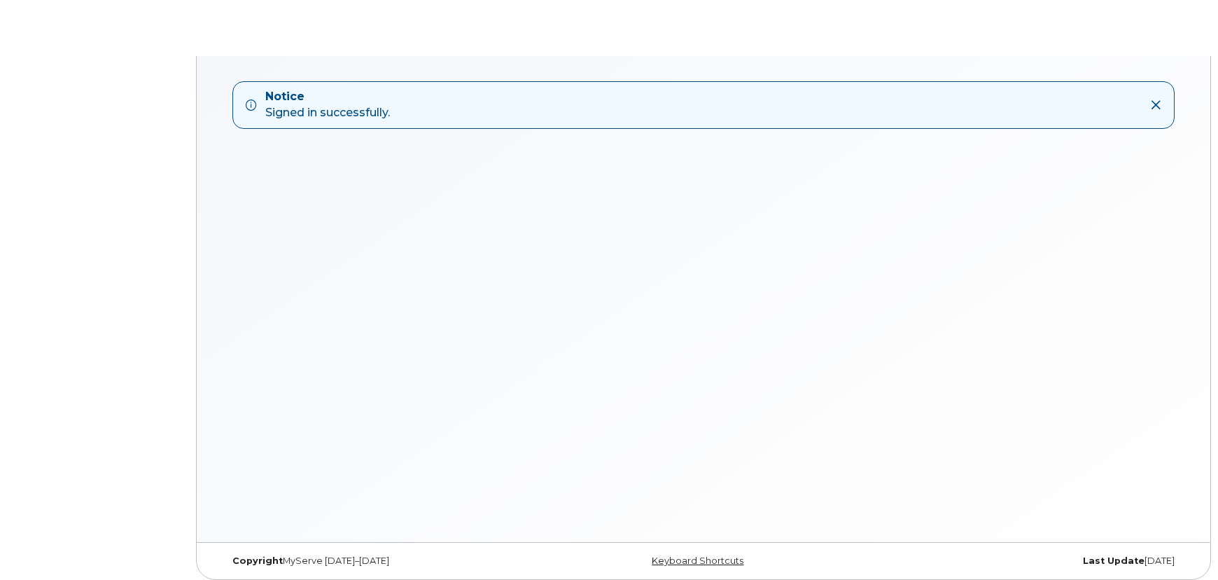 The width and height of the screenshot is (1218, 580). Describe the element at coordinates (328, 105) in the screenshot. I see `div: Signed in successfully.` at that location.